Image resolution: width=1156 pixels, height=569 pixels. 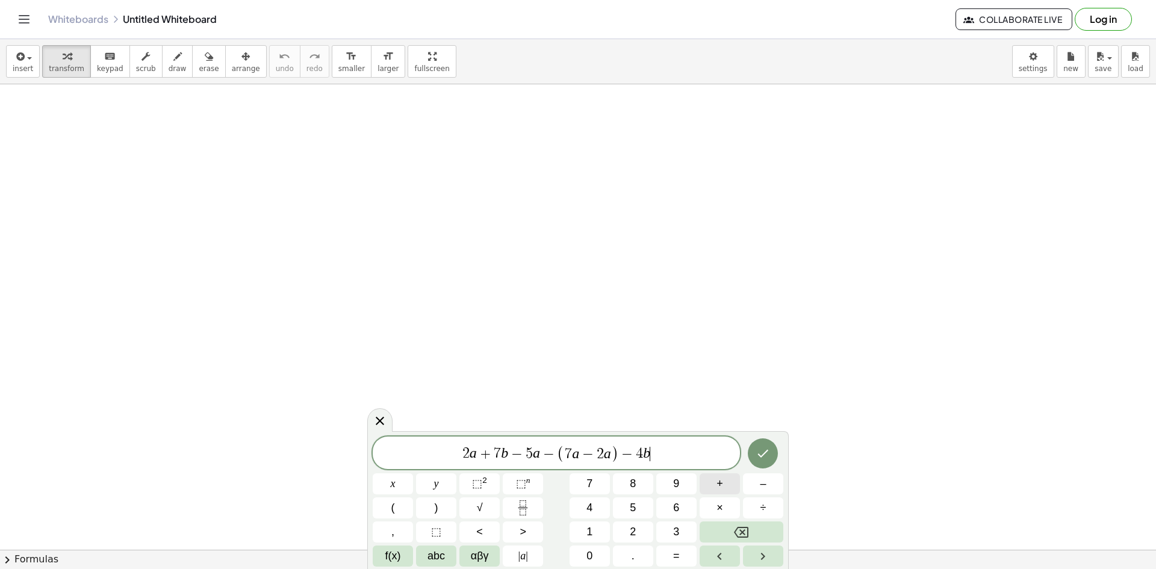 What do you see at coordinates (246, 69) in the screenshot?
I see `span: arrange` at bounding box center [246, 69].